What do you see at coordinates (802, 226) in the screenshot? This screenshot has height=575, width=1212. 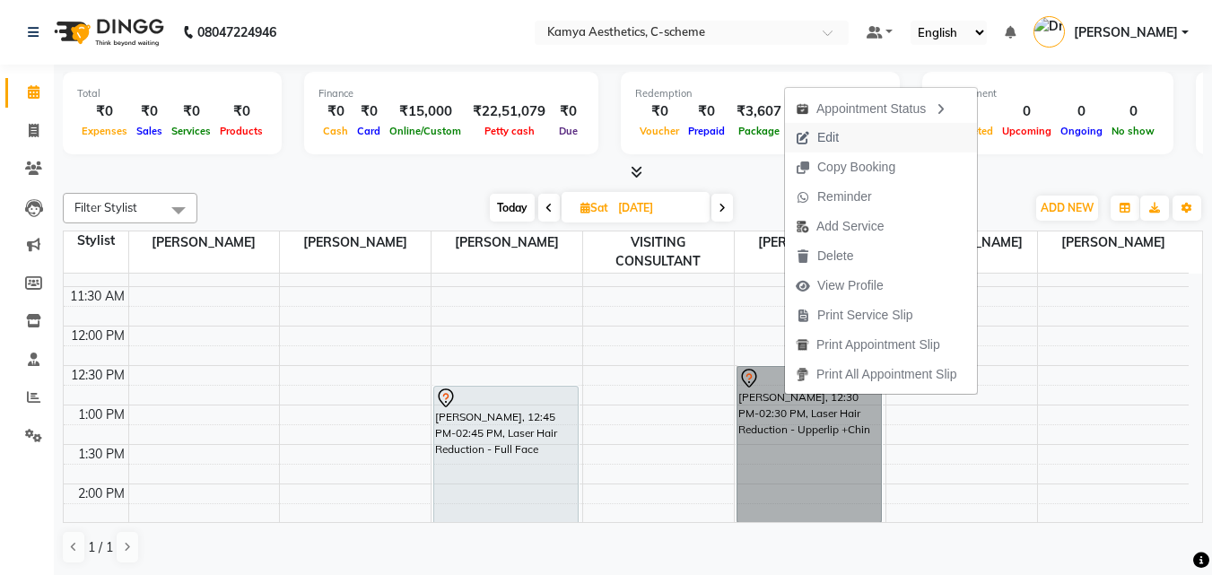 I see `img: add-service.png` at bounding box center [802, 226].